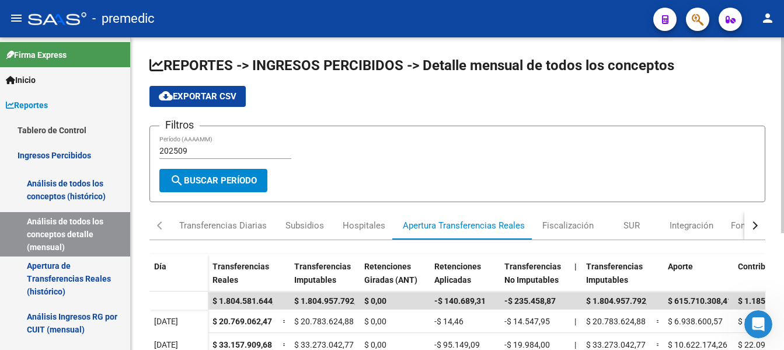  What do you see at coordinates (698, 278) in the screenshot?
I see `datatable-header-cell: Aporte` at bounding box center [698, 278].